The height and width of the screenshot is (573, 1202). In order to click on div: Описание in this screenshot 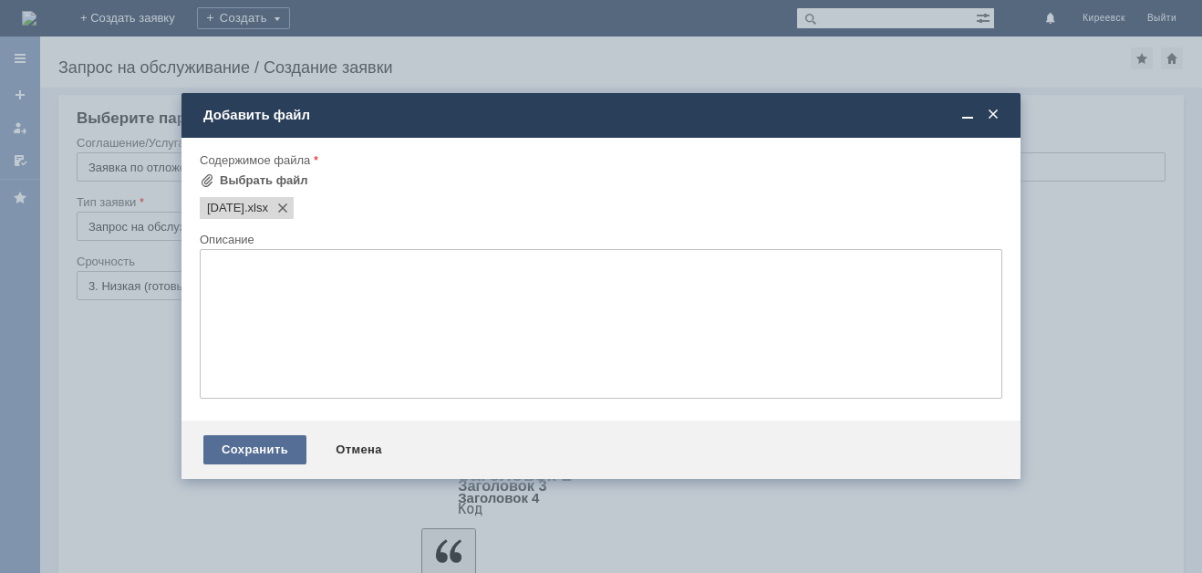, I will do `click(599, 239)`.